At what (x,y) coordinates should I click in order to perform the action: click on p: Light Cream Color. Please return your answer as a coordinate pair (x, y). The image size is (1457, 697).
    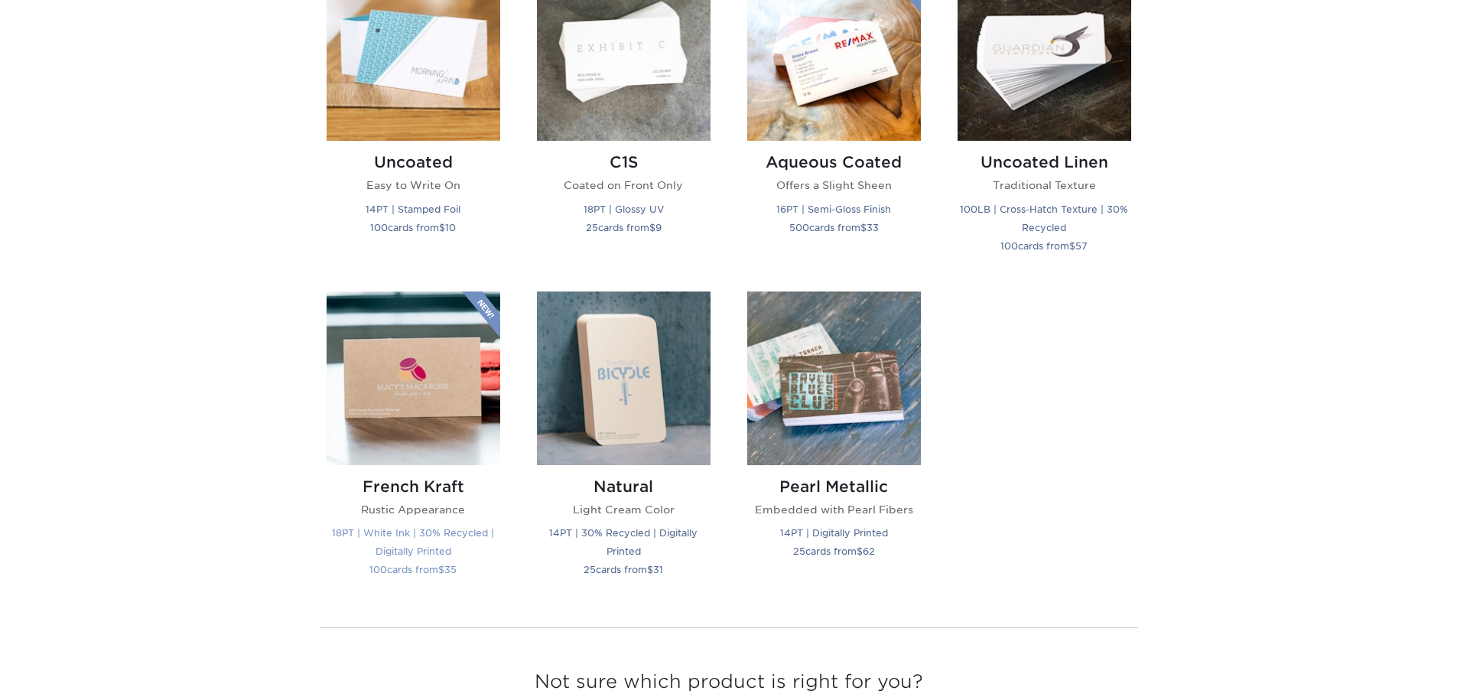
    Looking at the image, I should click on (623, 509).